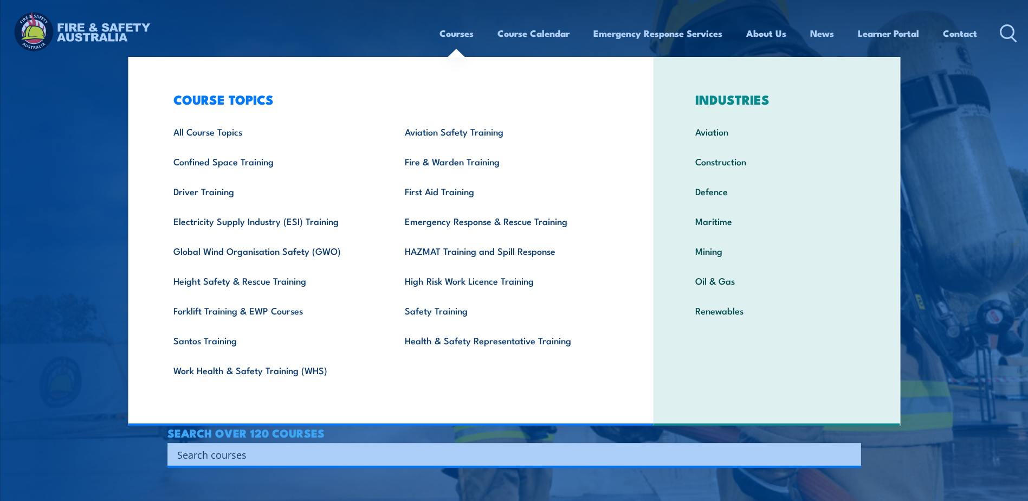 The height and width of the screenshot is (501, 1028). What do you see at coordinates (777, 99) in the screenshot?
I see `h3: INDUSTRIES` at bounding box center [777, 99].